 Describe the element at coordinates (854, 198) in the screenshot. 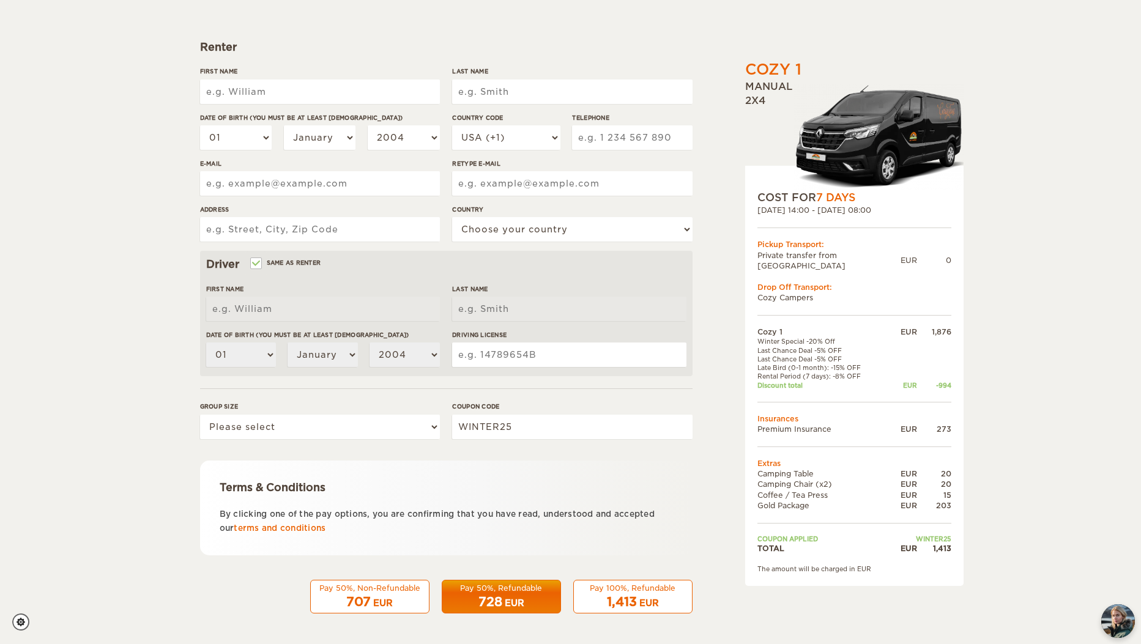

I see `div: COST FOR` at that location.